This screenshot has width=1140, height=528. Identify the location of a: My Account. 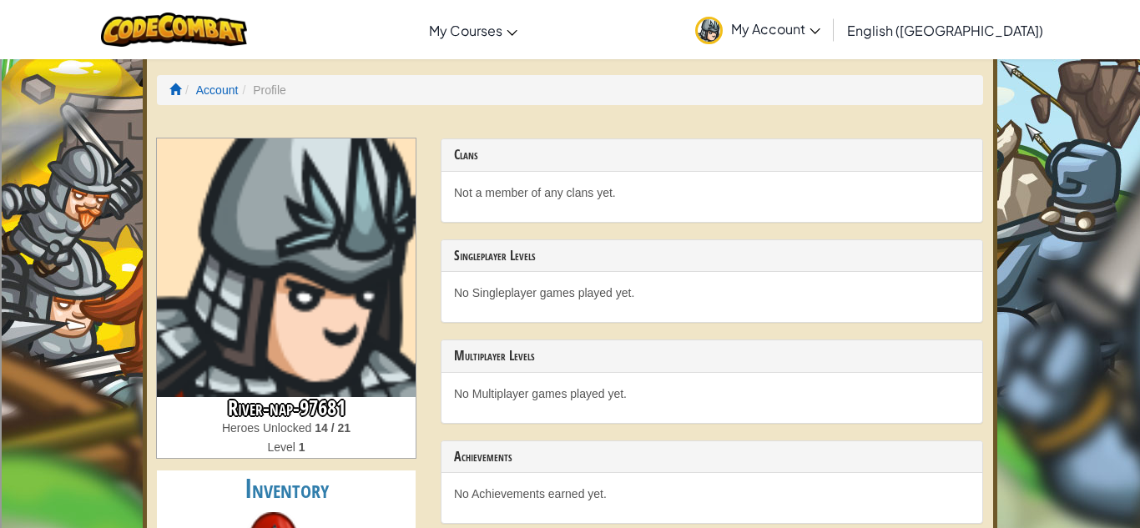
(758, 29).